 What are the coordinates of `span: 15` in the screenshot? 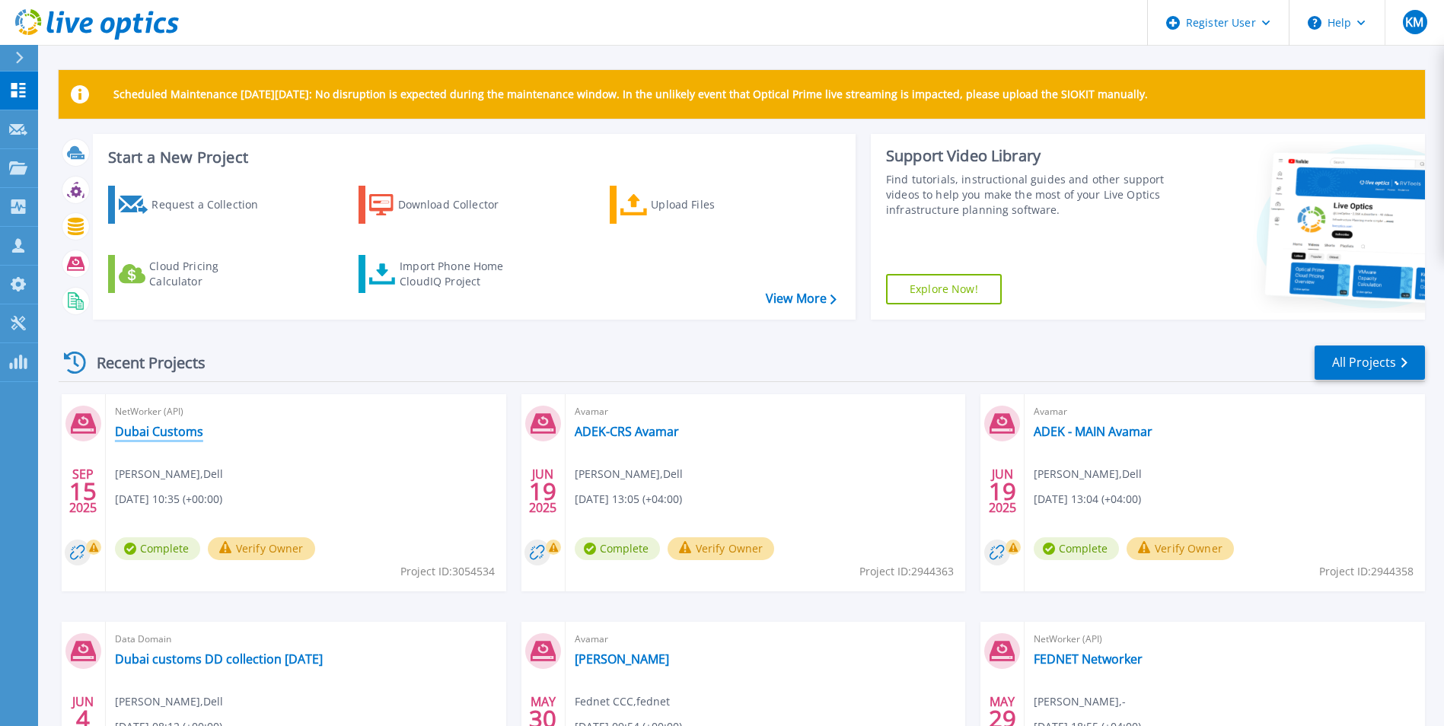 It's located at (83, 491).